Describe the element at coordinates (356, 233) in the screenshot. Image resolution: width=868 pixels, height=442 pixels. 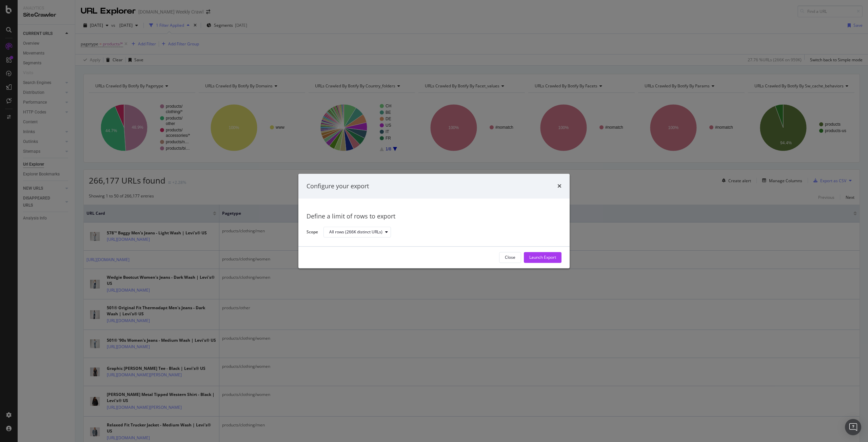
I see `div: All rows (266K distinct URLs)` at that location.